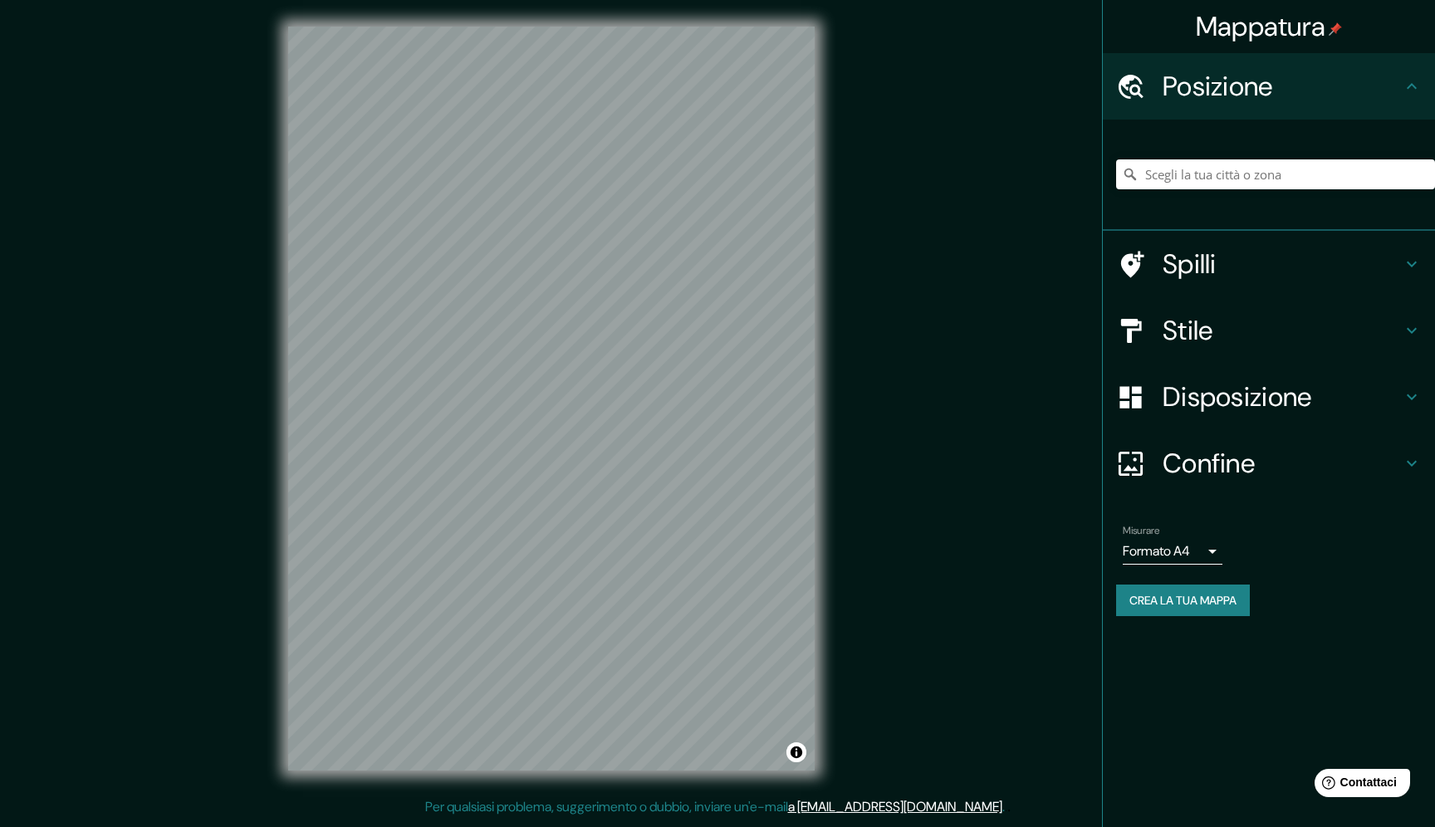 The image size is (1435, 827). I want to click on div: Disposizione, so click(1269, 397).